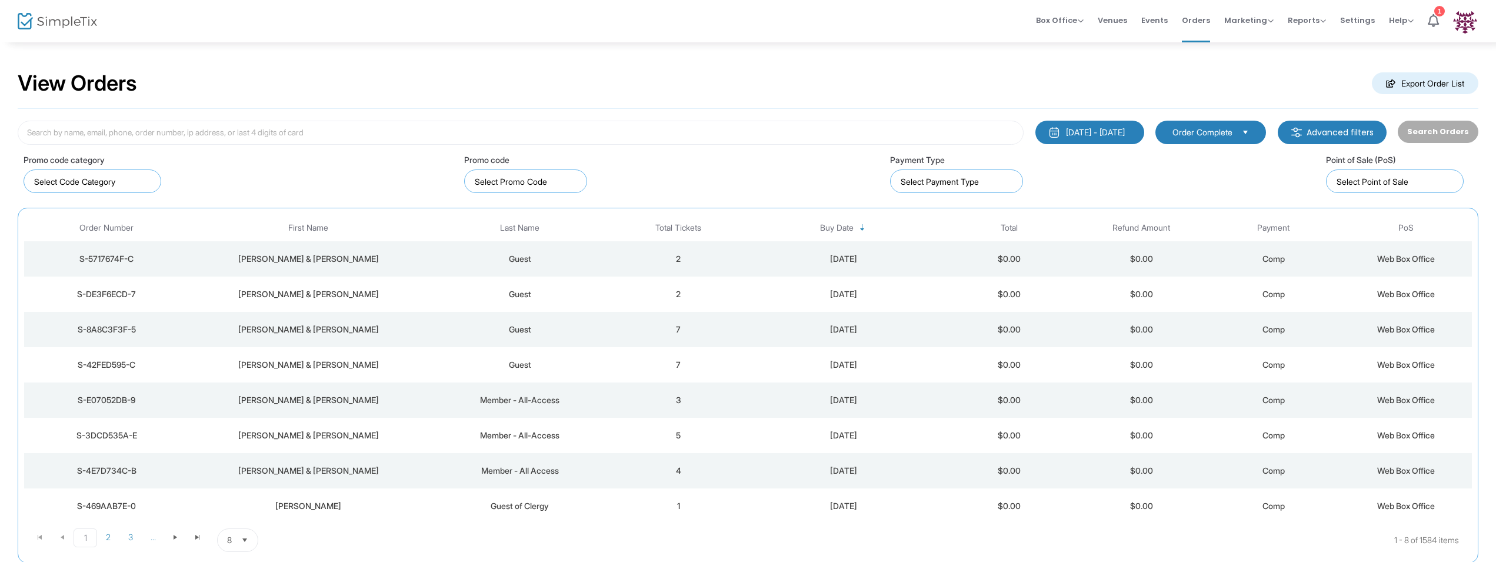  Describe the element at coordinates (1154, 20) in the screenshot. I see `span: Events` at that location.